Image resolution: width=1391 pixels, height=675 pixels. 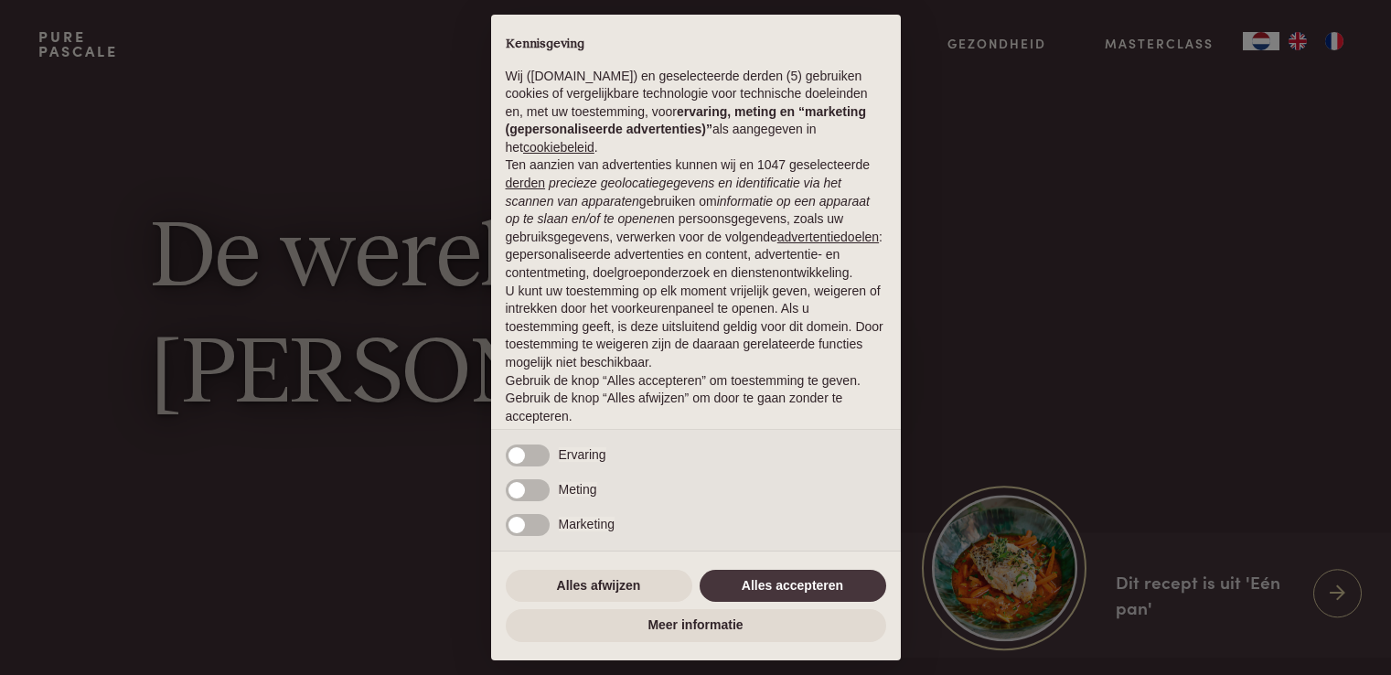 I want to click on p: Ten aanzien van advertenties kunnen wij en 1047 geselecteerde gebruiken om en persoonsgegevens, z..., so click(x=696, y=219).